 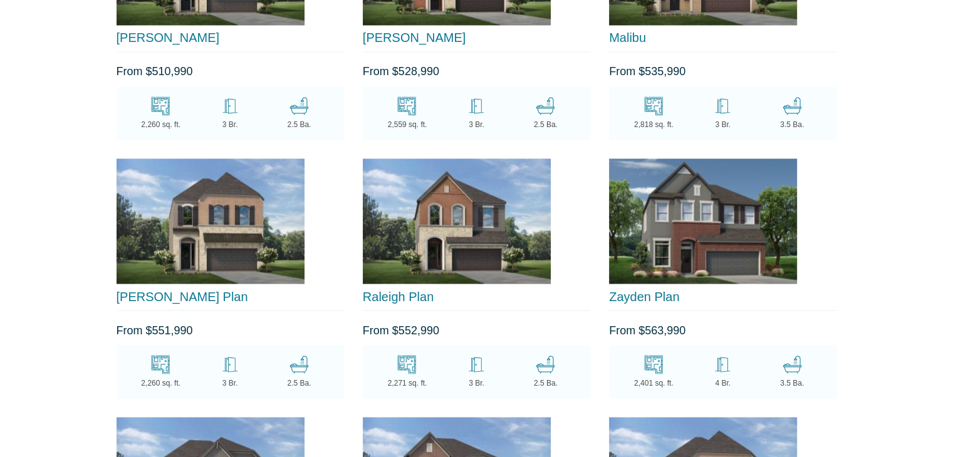 What do you see at coordinates (644, 296) in the screenshot?
I see `a: Zayden Plan` at bounding box center [644, 296].